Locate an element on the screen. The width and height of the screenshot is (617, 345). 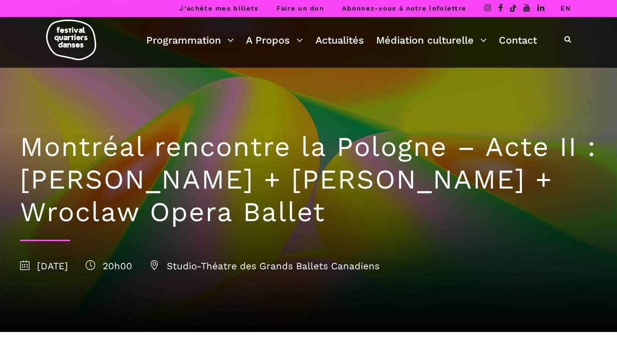
img: logo-fqd-med is located at coordinates (71, 40).